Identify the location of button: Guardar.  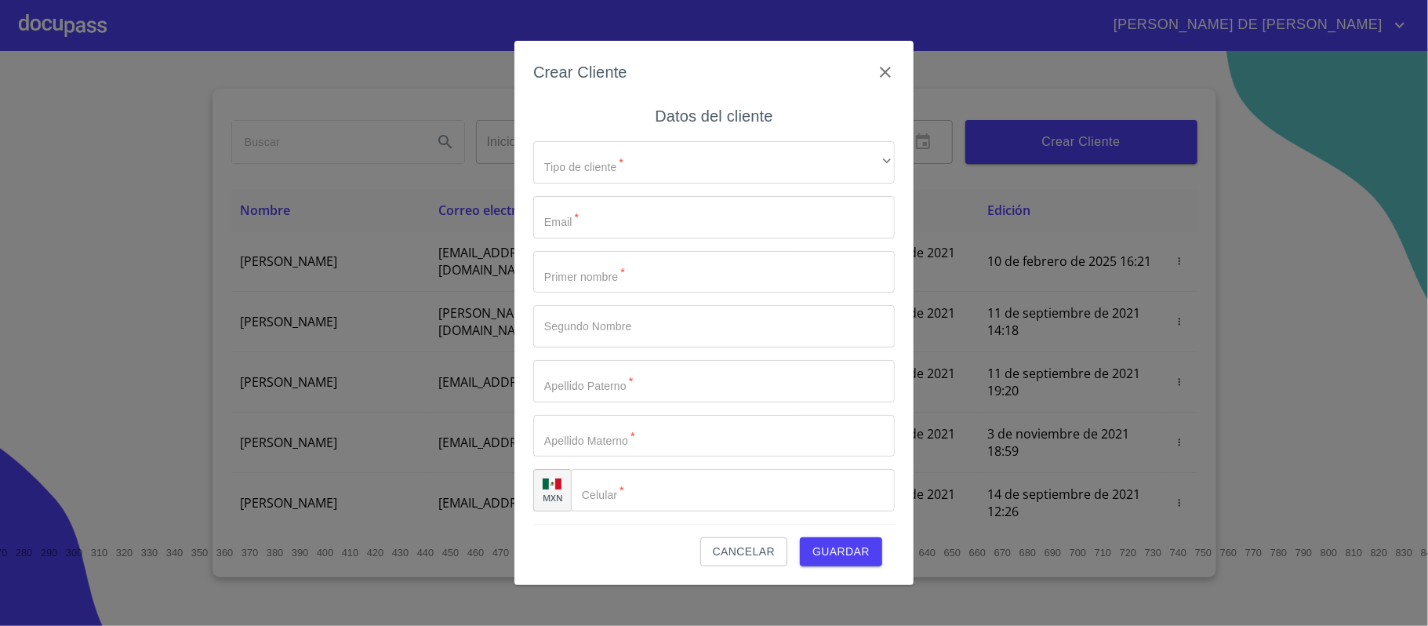
(841, 551).